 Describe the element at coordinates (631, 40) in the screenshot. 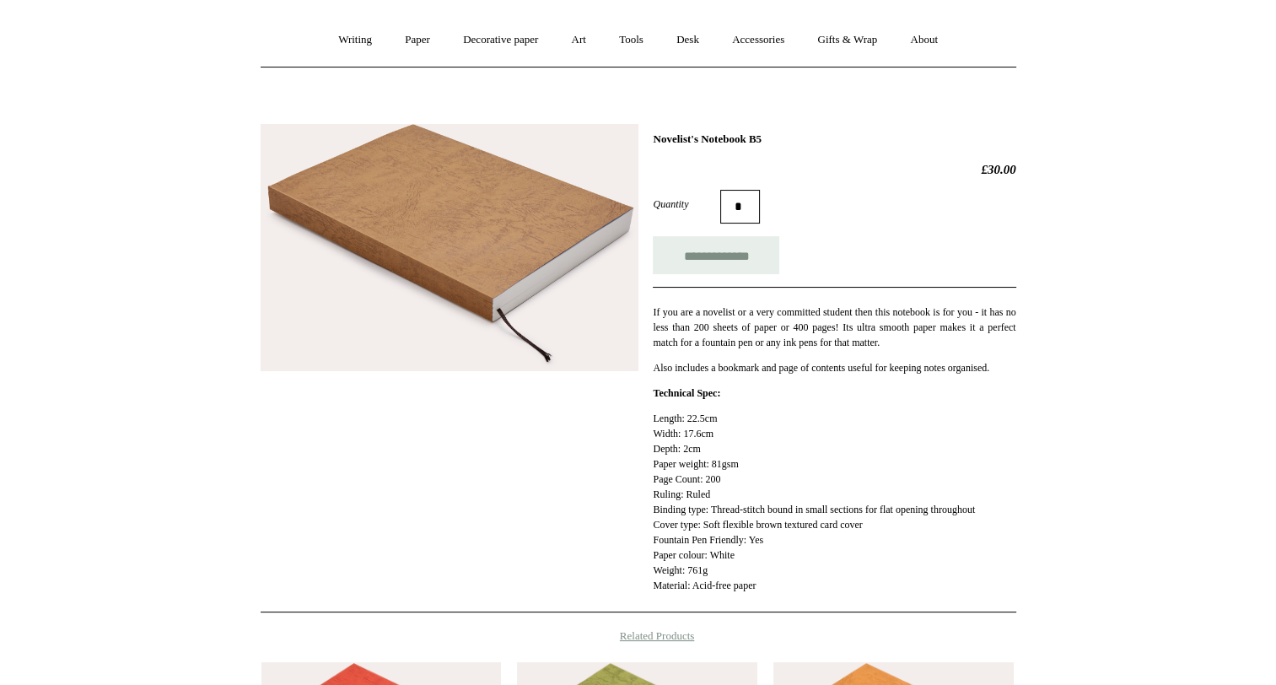

I see `a: Tools` at that location.